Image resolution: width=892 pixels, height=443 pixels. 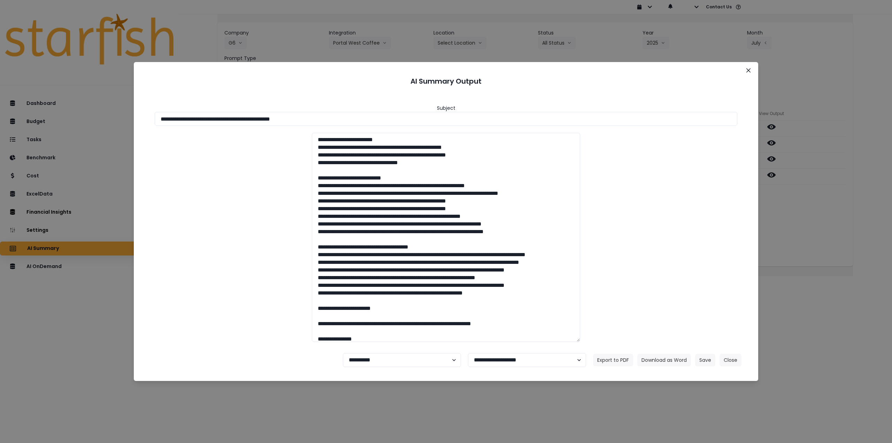 What do you see at coordinates (664, 360) in the screenshot?
I see `button: Download as Word` at bounding box center [664, 360].